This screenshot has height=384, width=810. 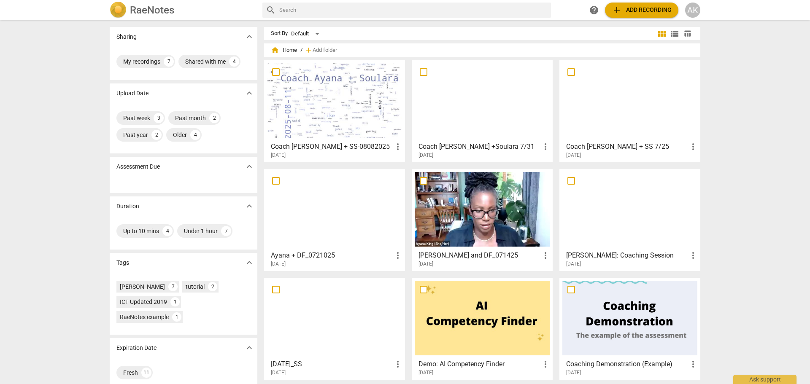 I want to click on div: RaeNotes example, so click(x=144, y=317).